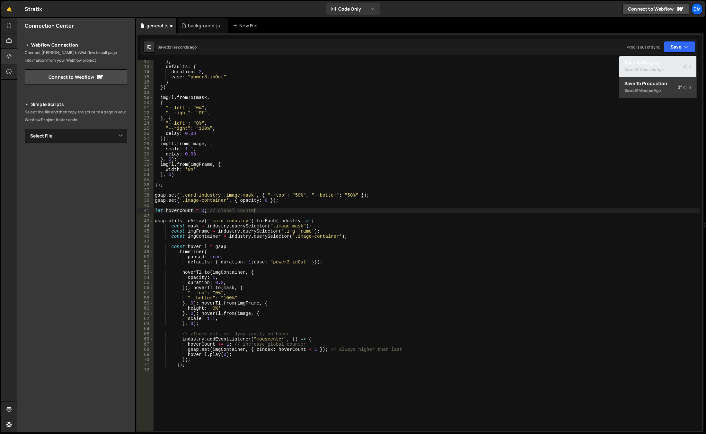 The image size is (706, 434). Describe the element at coordinates (145, 318) in the screenshot. I see `div: 62` at that location.